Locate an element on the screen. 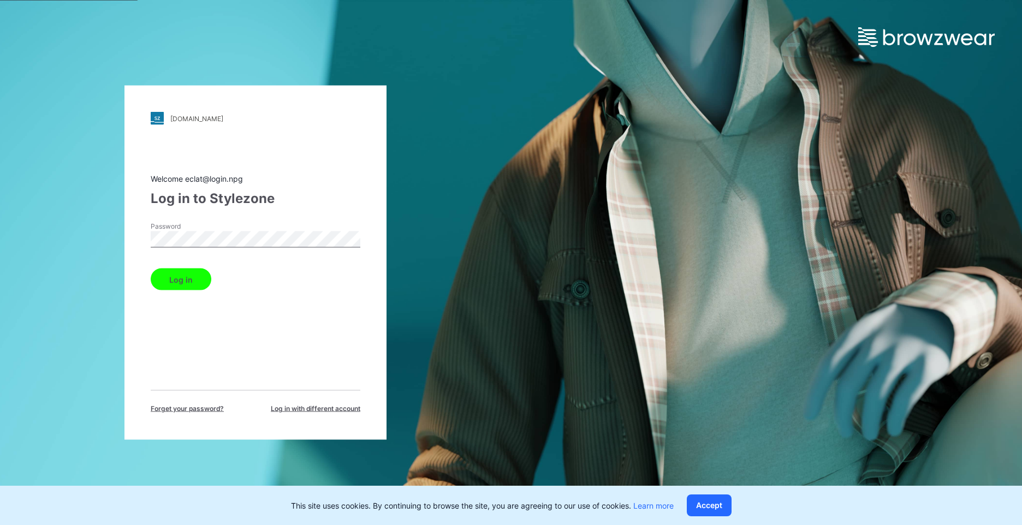  button: Accept is located at coordinates (709, 505).